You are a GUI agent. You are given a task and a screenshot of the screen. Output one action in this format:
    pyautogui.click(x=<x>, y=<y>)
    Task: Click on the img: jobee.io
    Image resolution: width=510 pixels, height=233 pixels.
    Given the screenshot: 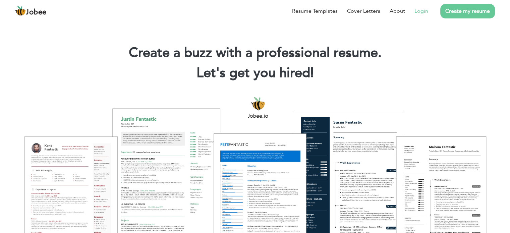 What is the action you would take?
    pyautogui.click(x=20, y=11)
    